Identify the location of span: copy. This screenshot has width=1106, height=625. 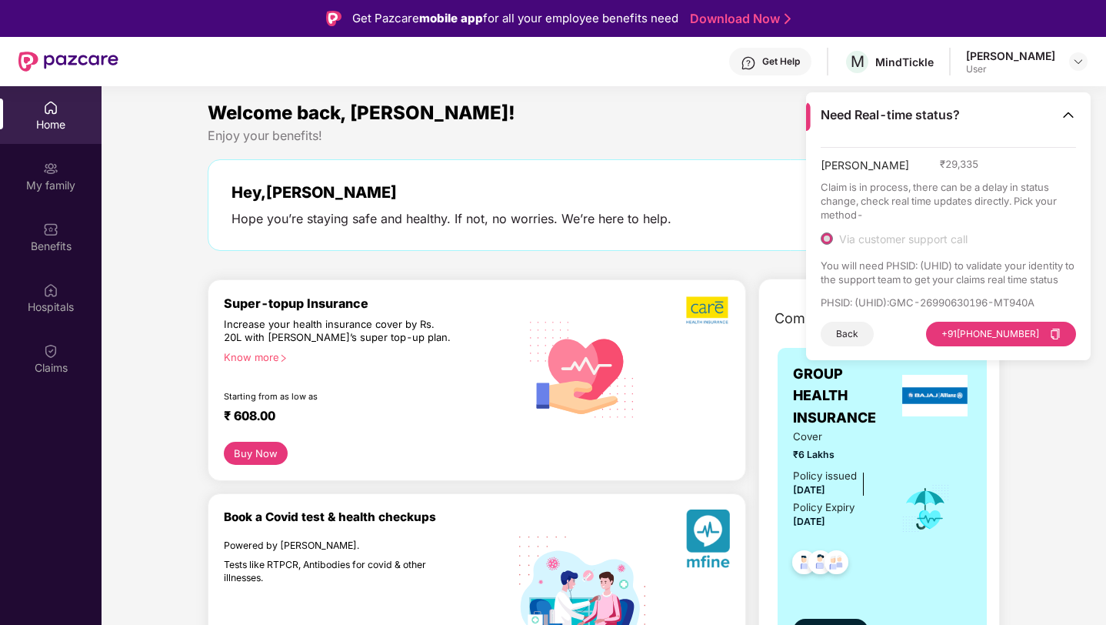
(1056, 334).